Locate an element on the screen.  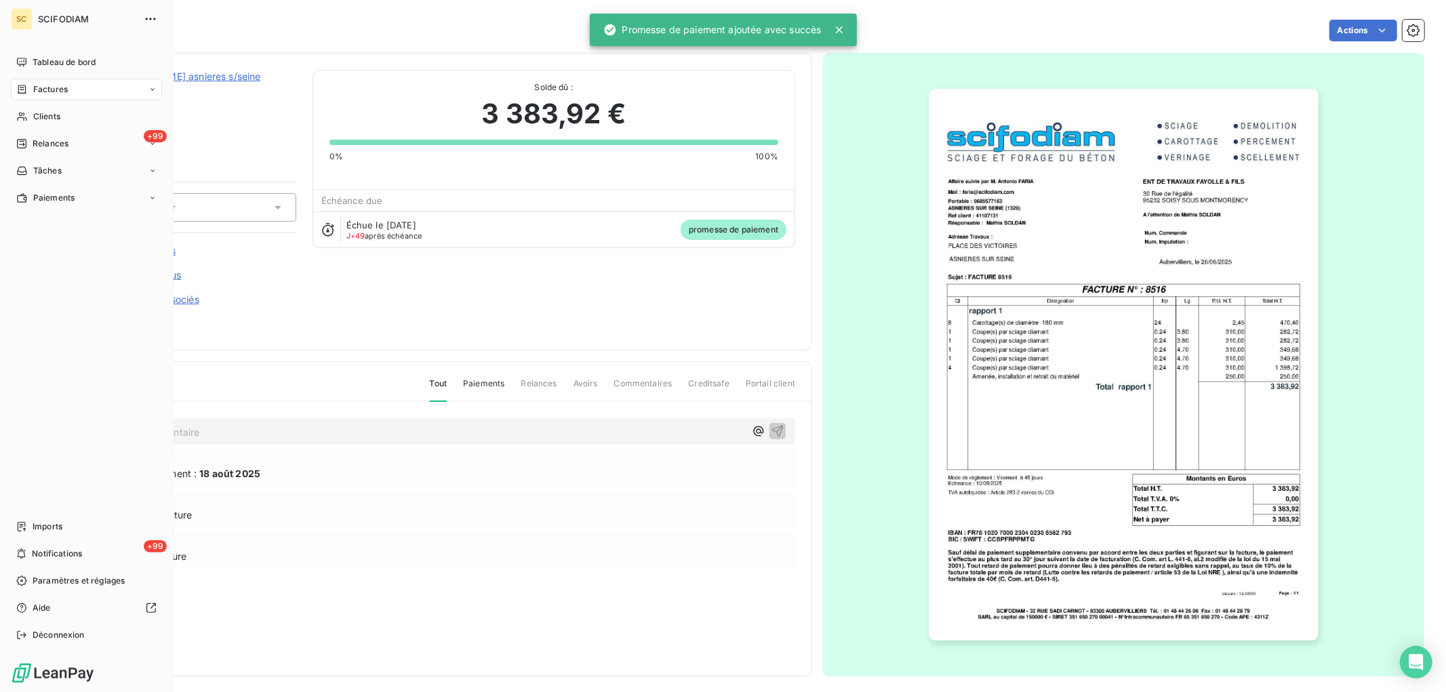
a: Aide is located at coordinates (86, 608).